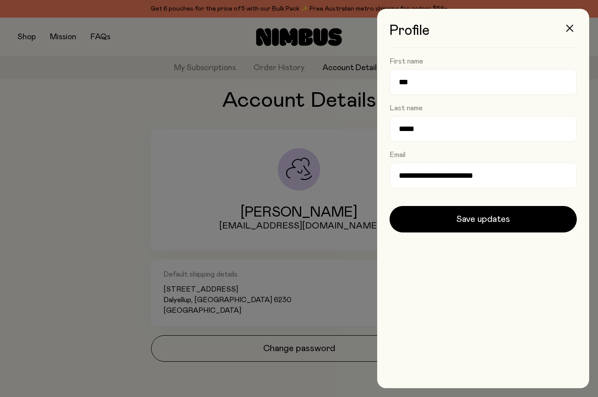 The height and width of the screenshot is (397, 598). Describe the element at coordinates (483, 35) in the screenshot. I see `h3: Profile` at that location.